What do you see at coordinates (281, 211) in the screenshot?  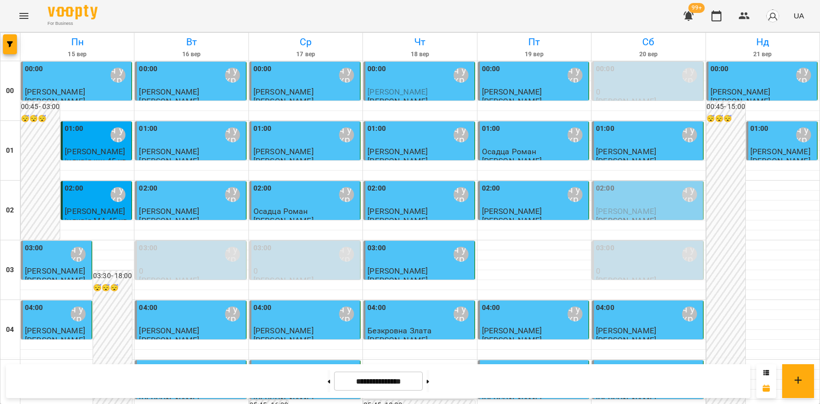 I see `span: Осадца Роман` at bounding box center [281, 211].